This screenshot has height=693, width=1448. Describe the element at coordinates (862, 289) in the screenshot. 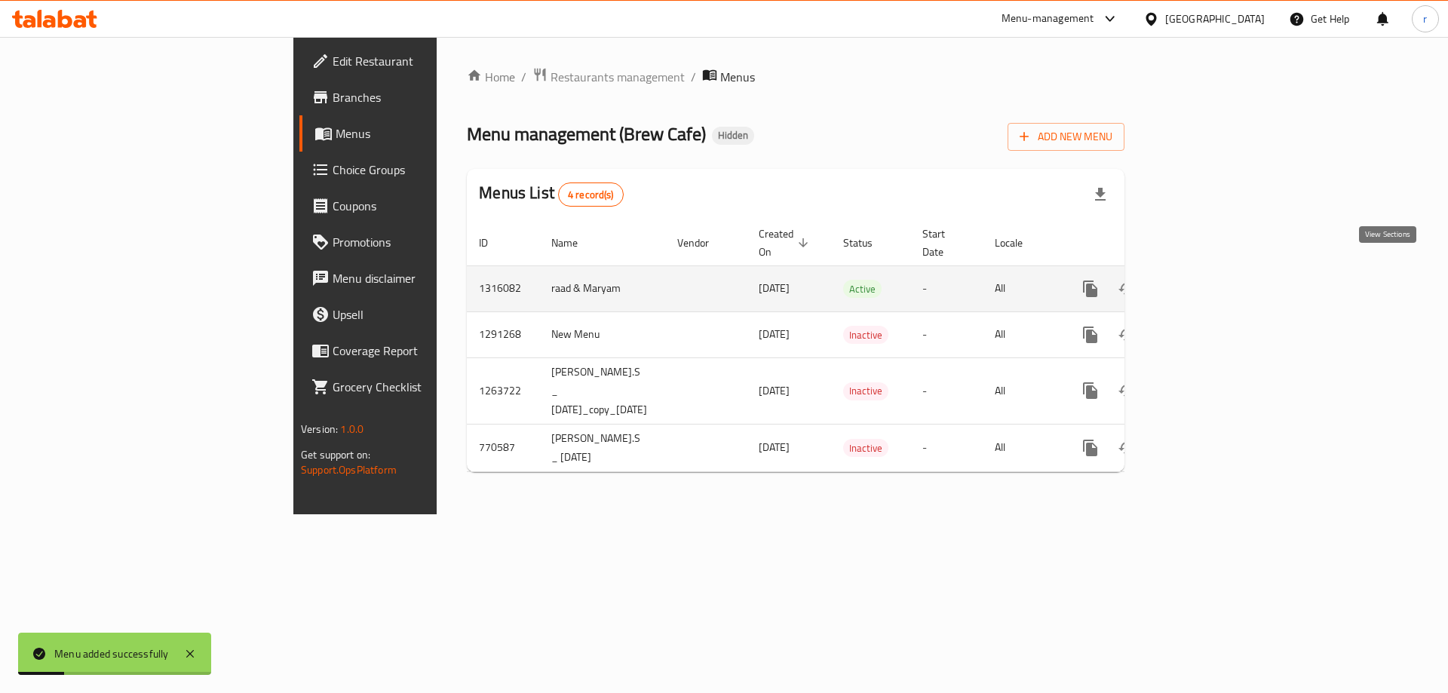

I see `div: Active` at that location.